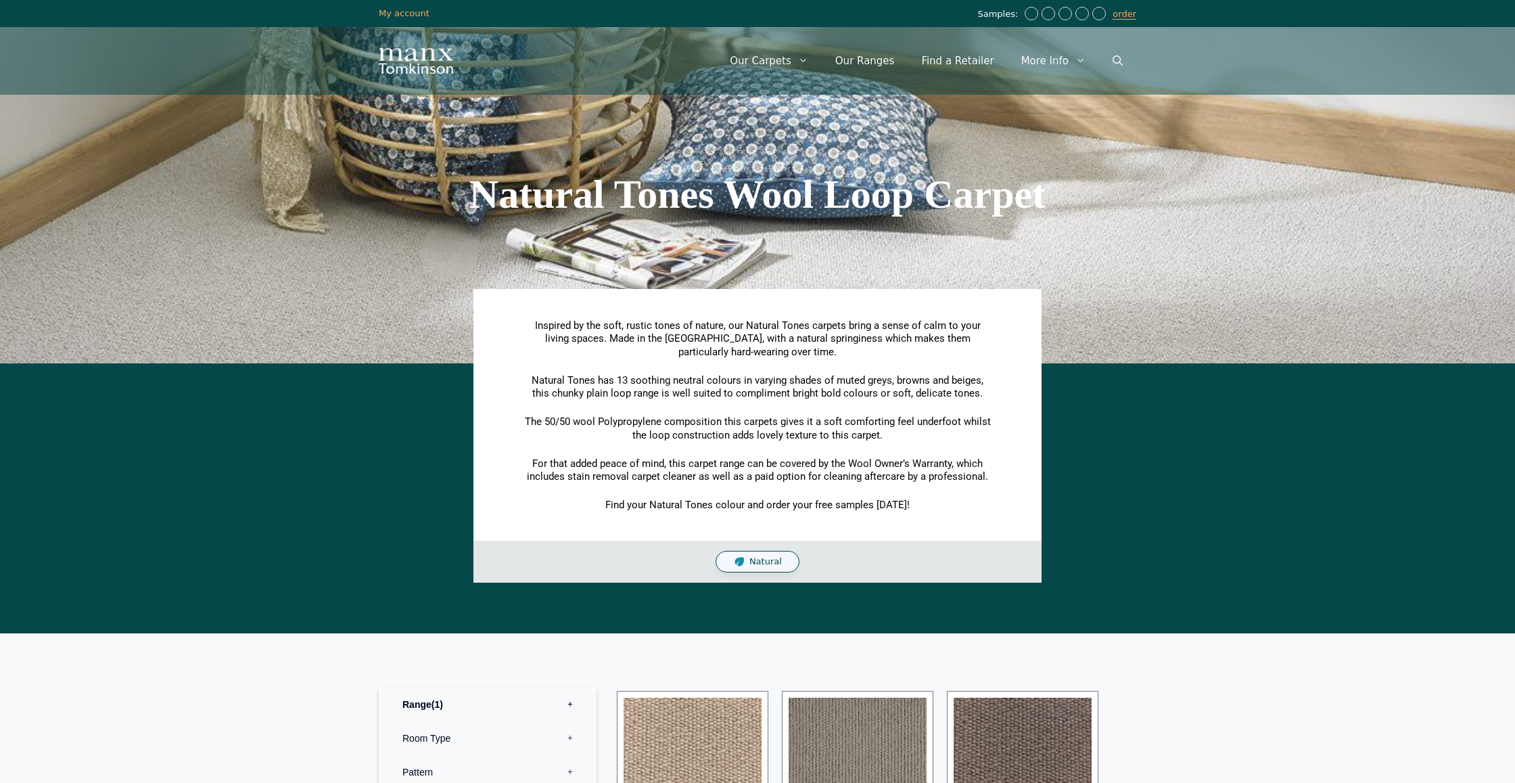 The width and height of the screenshot is (1515, 783). Describe the element at coordinates (1124, 14) in the screenshot. I see `a: order` at that location.